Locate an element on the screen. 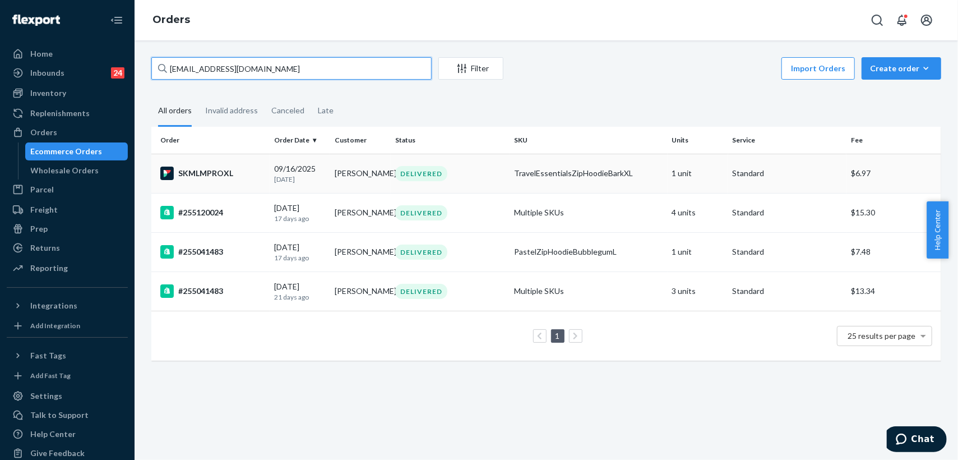 The width and height of the screenshot is (958, 460). td: $6.97 is located at coordinates (893, 173).